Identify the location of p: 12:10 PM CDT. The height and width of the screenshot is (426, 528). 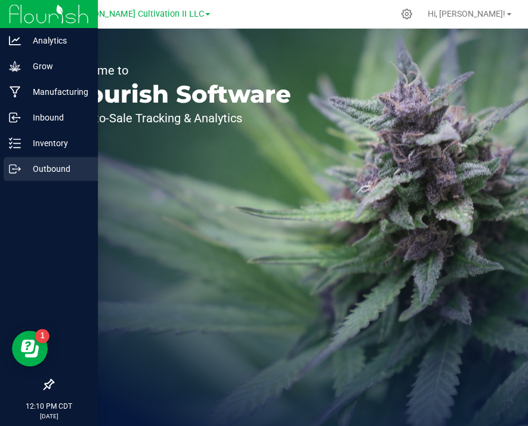
(49, 406).